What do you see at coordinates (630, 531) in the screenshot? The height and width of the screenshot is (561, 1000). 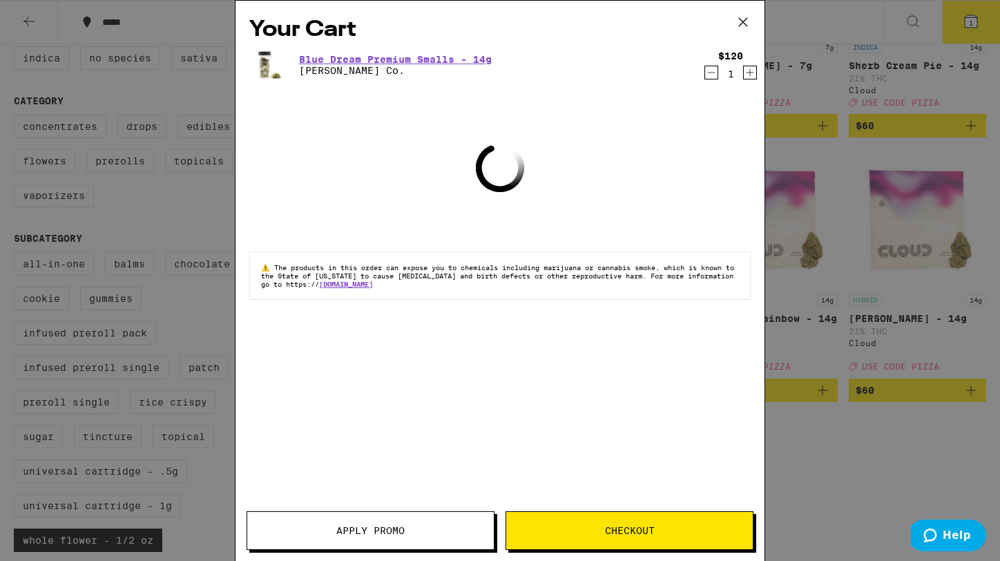 I see `span: Checkout` at bounding box center [630, 531].